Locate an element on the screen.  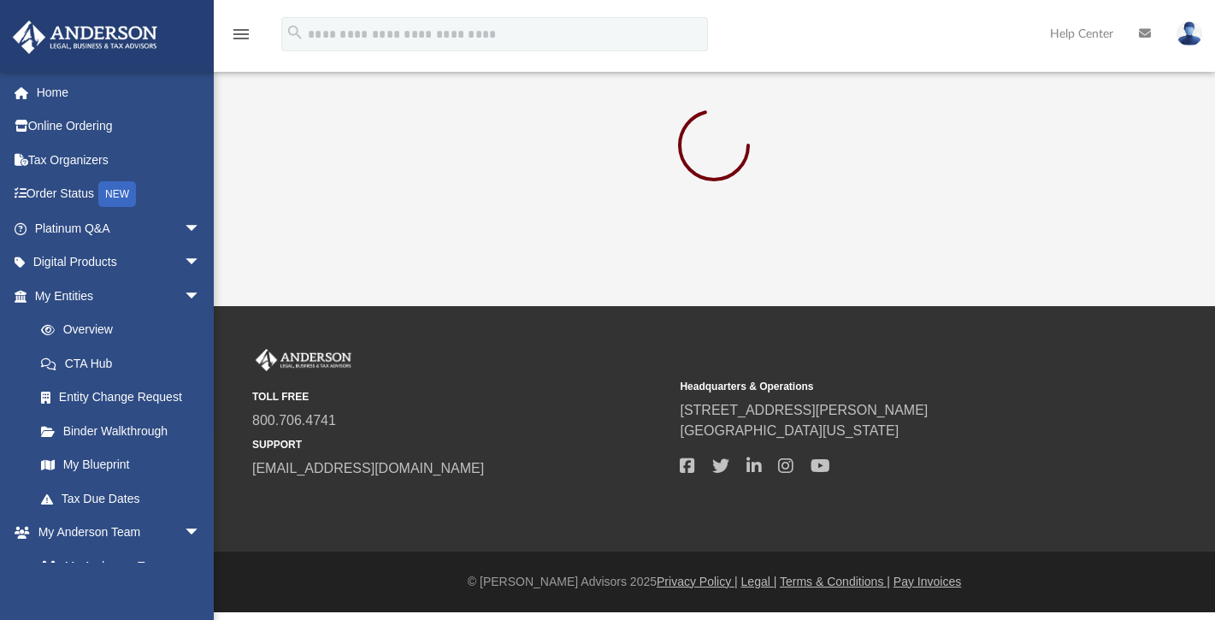
a: Platinum Q&Aarrow_drop_down is located at coordinates (119, 228).